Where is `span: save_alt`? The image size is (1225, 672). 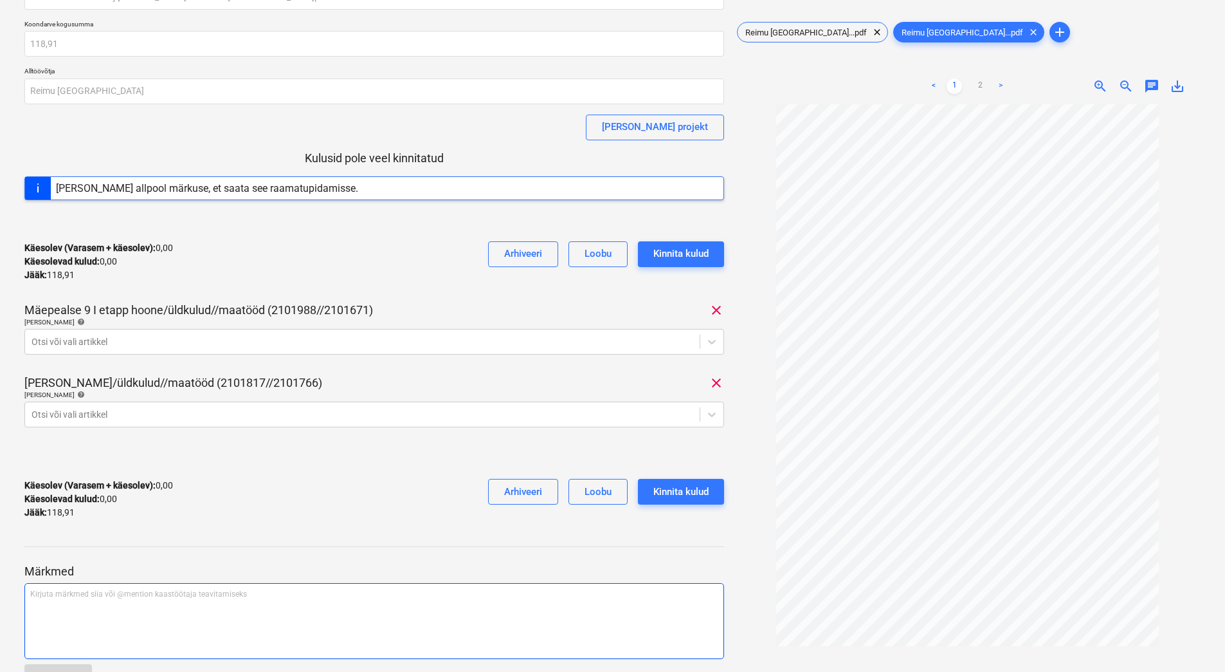 span: save_alt is located at coordinates (1178, 86).